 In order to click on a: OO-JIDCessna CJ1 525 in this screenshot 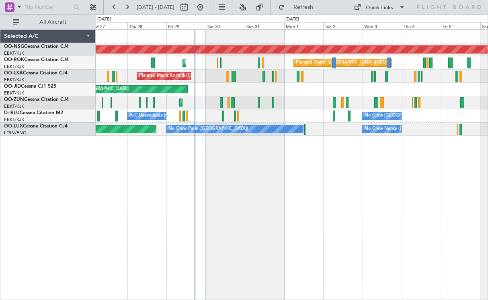, I will do `click(30, 86)`.